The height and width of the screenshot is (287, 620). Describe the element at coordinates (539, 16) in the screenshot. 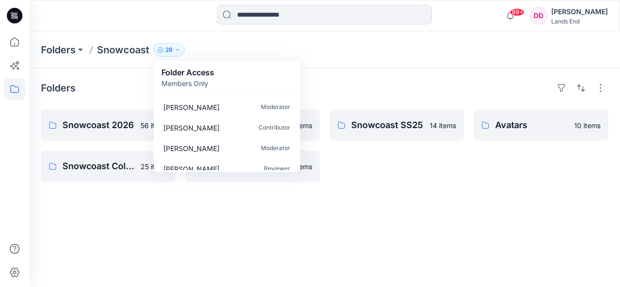

I see `div: DD` at that location.